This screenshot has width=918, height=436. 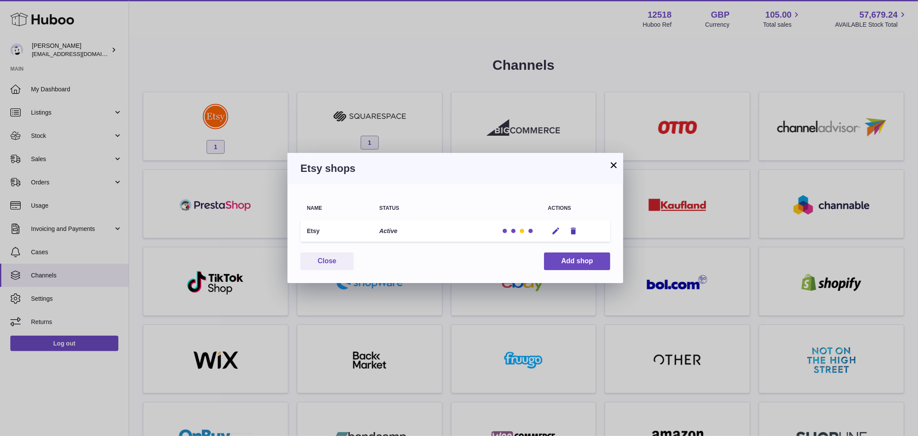 I want to click on div: Listing Imports, so click(x=531, y=231).